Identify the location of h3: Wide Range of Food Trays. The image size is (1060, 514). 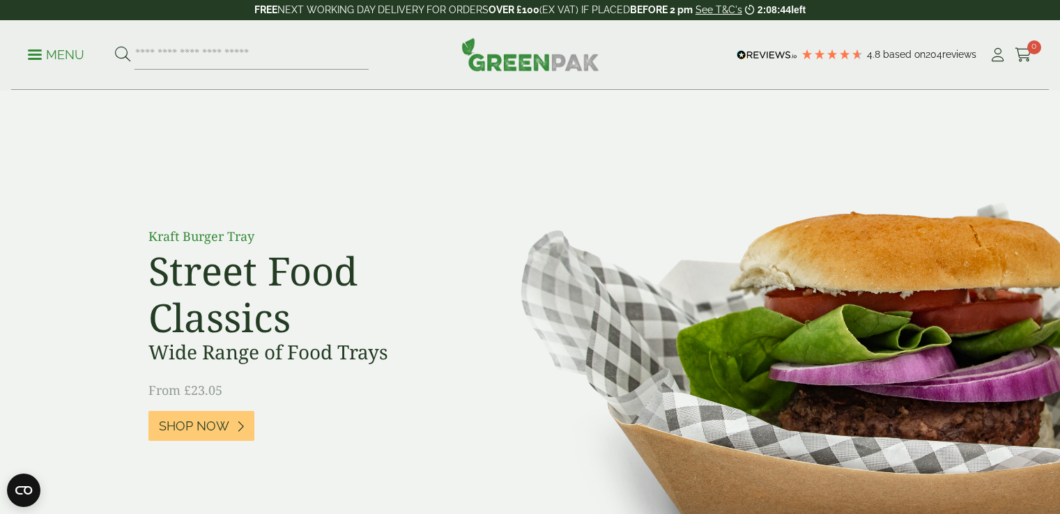
(305, 353).